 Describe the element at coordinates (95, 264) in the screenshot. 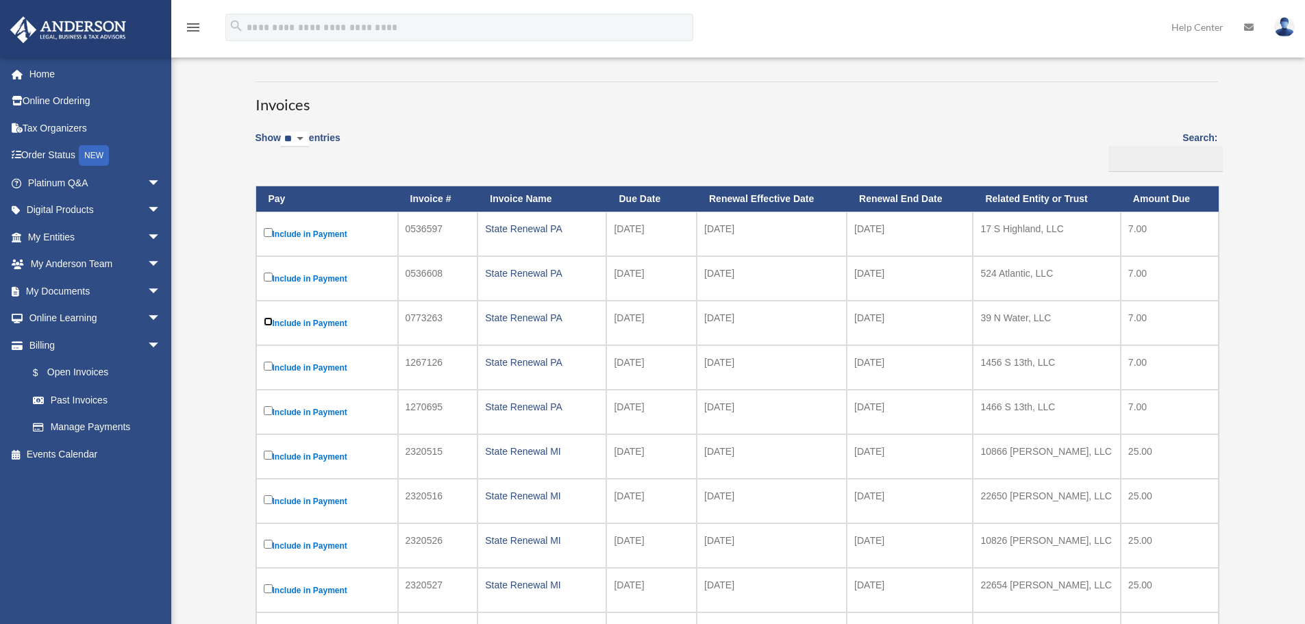

I see `a: My Anderson Teamarrow_drop_down` at that location.